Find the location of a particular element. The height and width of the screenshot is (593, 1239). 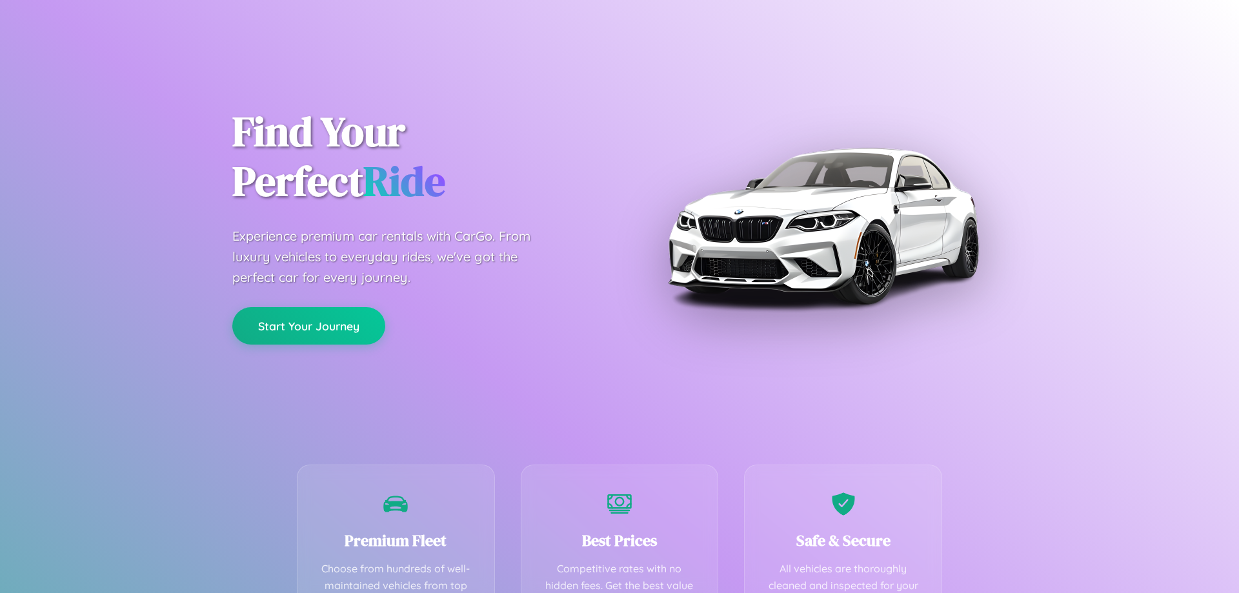

h3: Safe & Secure is located at coordinates (843, 540).